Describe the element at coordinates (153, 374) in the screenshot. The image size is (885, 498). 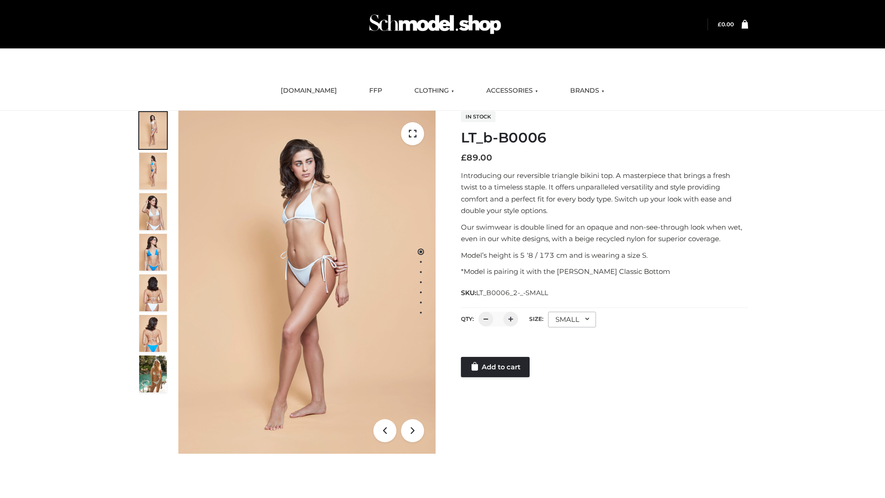
I see `img: Arieltop_CloudNine_AzureSky2.jpg` at that location.